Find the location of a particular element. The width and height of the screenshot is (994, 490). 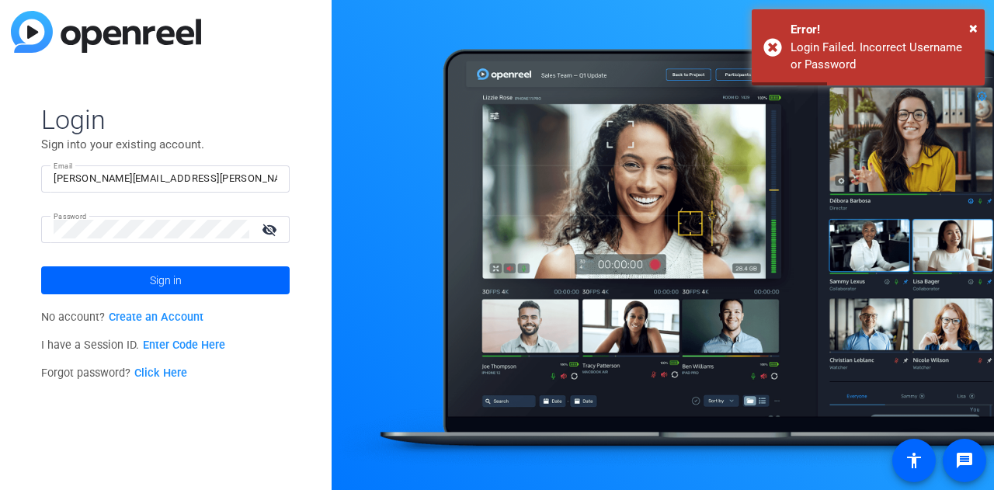

span: Sign in is located at coordinates (165, 280).